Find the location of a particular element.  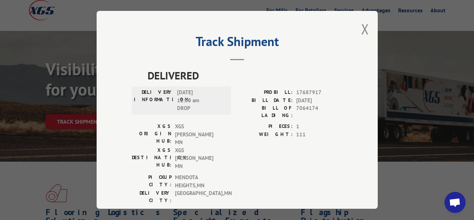

button: Close modal is located at coordinates (365, 29).